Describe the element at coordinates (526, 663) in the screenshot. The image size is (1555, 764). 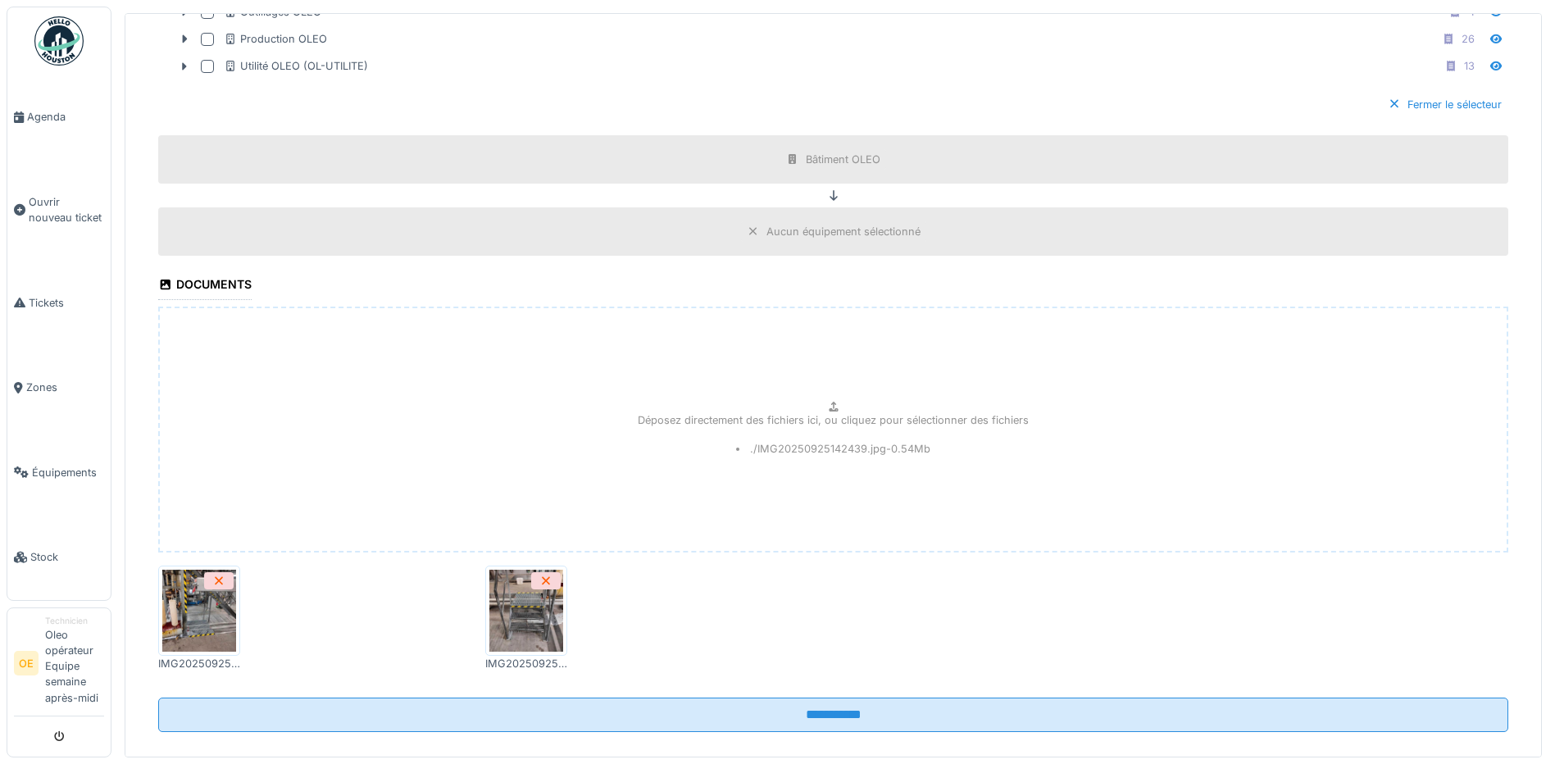
I see `div: IMG20250925142439.jpg` at that location.